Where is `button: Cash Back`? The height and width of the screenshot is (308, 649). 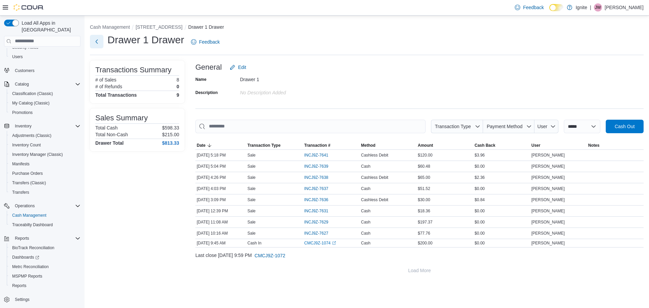 button: Cash Back is located at coordinates (501, 145).